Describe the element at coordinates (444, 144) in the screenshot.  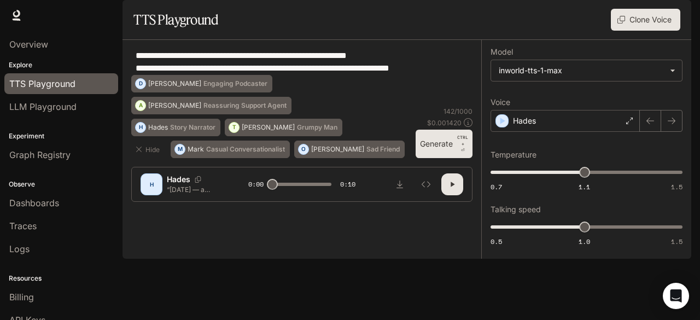
I see `button: GenerateCTRL +⏎` at that location.